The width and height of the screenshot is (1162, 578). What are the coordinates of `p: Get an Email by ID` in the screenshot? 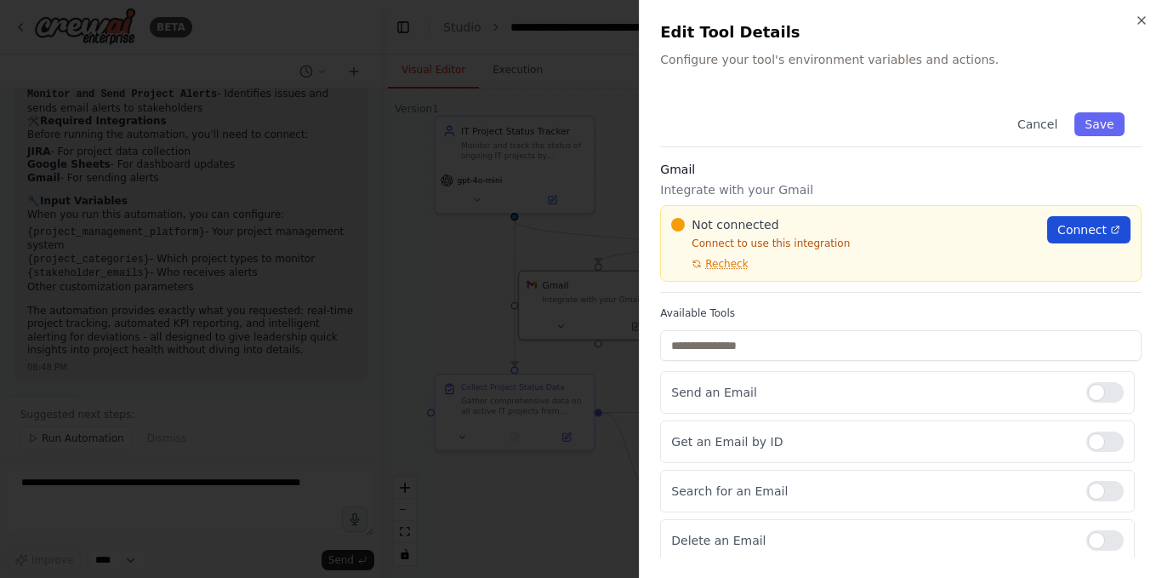 It's located at (872, 442).